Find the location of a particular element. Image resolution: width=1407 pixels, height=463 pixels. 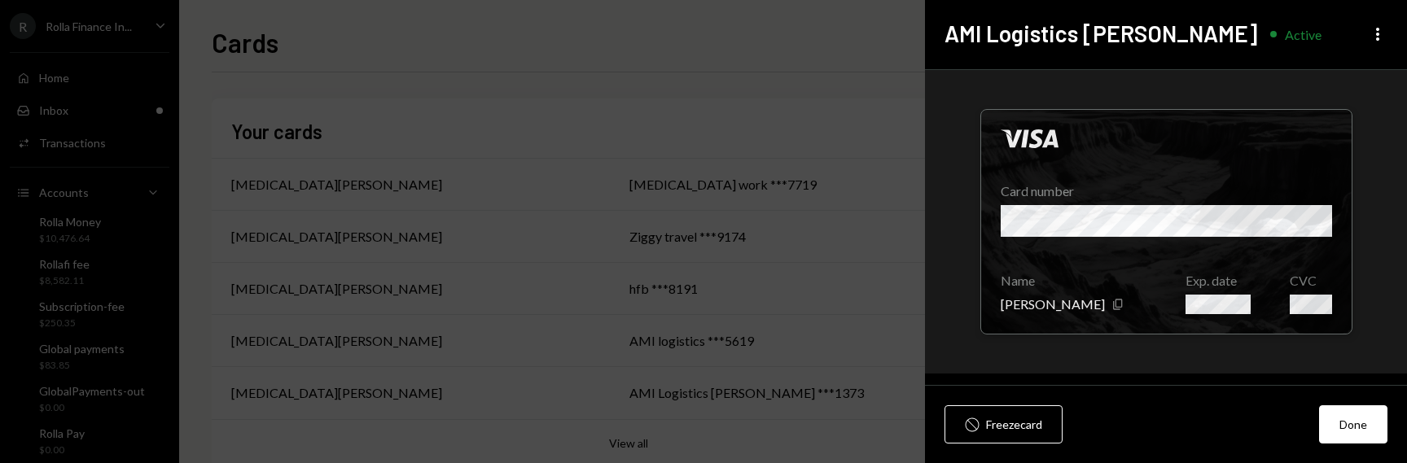

div: Click to hide is located at coordinates (1166, 221).